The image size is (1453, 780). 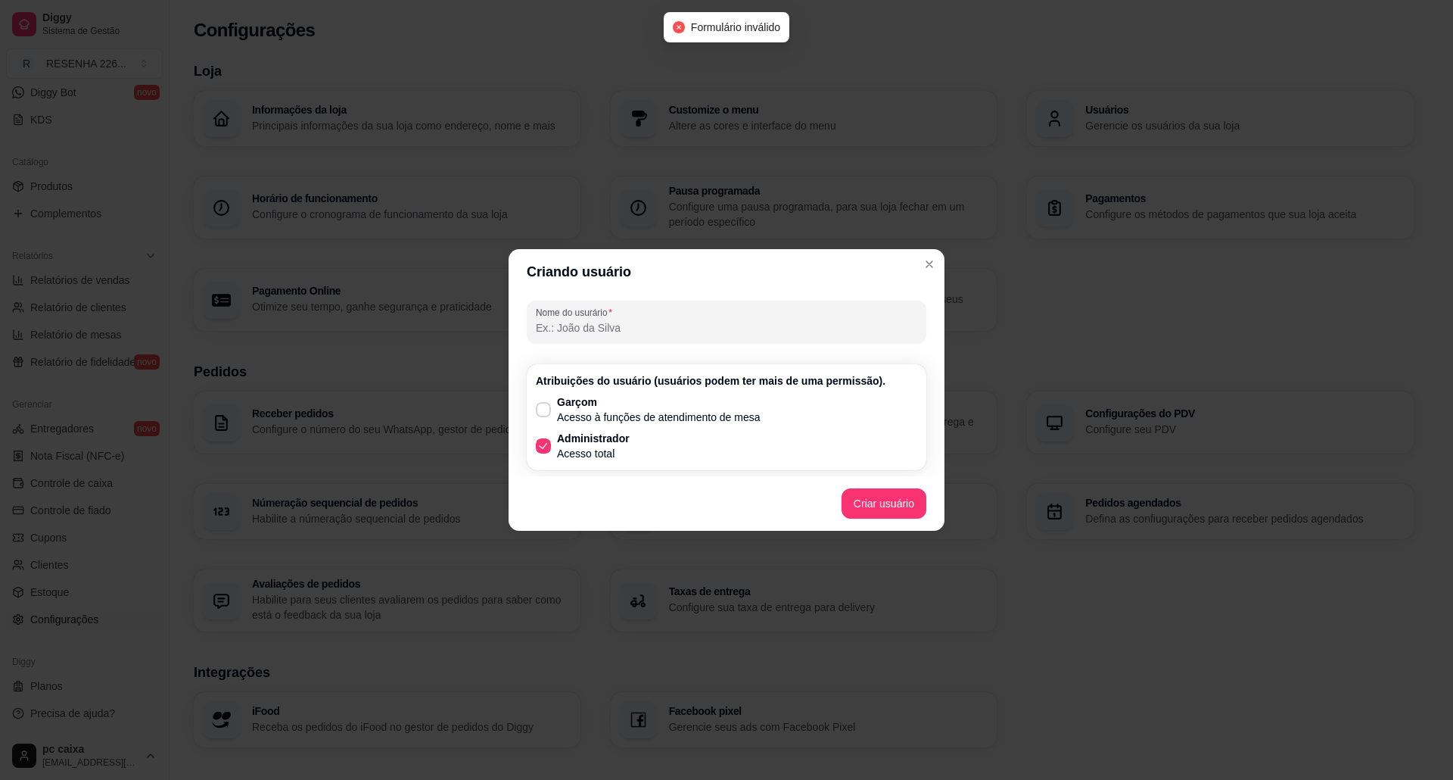 I want to click on header: Criando usuário, so click(x=727, y=272).